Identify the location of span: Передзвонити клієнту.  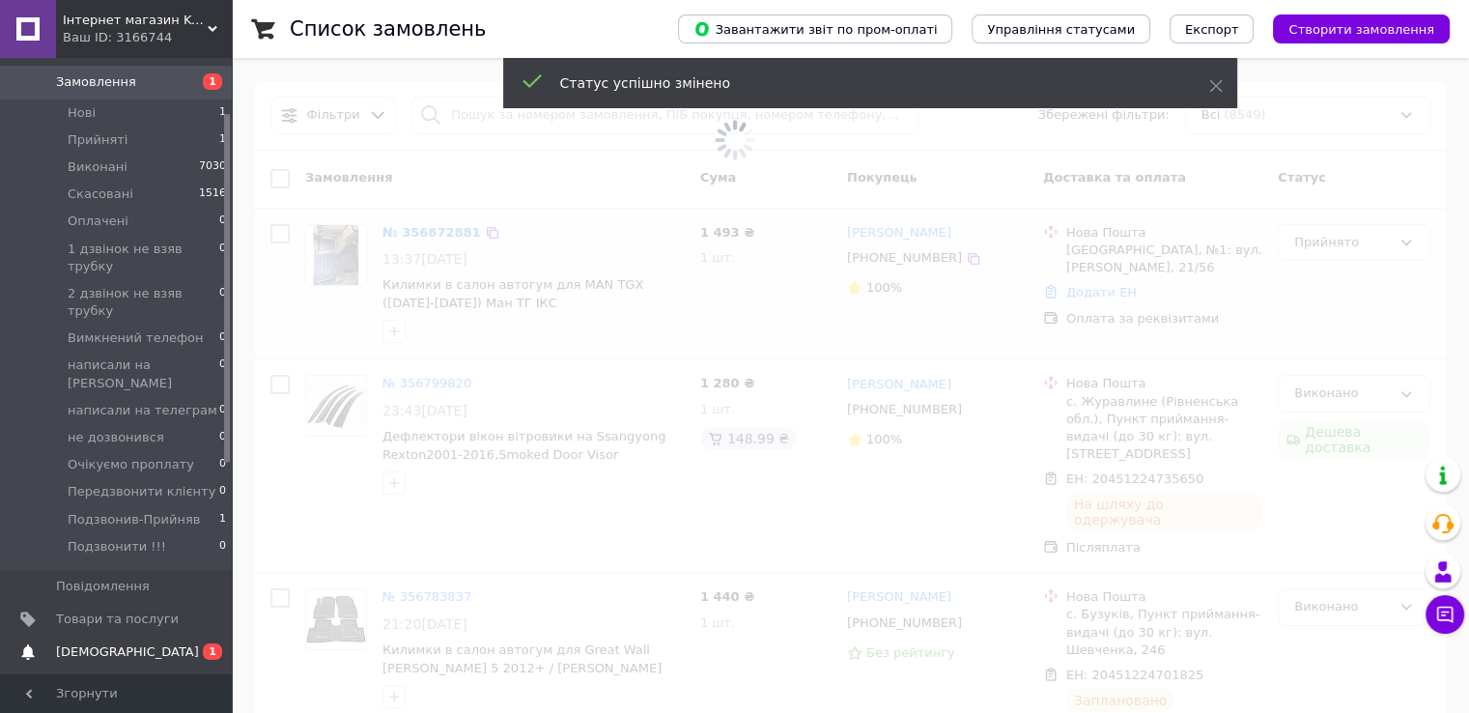
(141, 492).